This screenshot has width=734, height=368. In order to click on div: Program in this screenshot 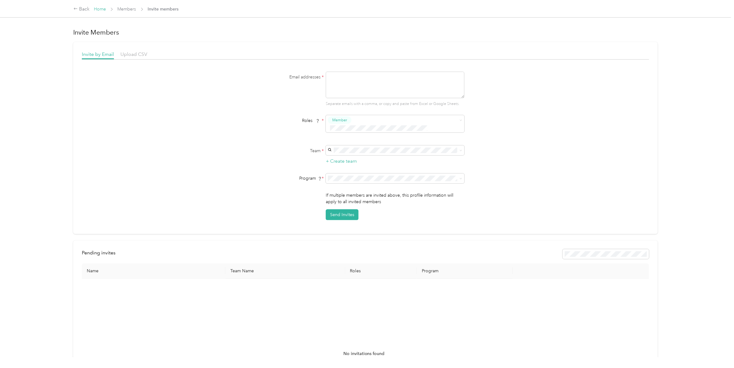, I will do `click(285, 178)`.